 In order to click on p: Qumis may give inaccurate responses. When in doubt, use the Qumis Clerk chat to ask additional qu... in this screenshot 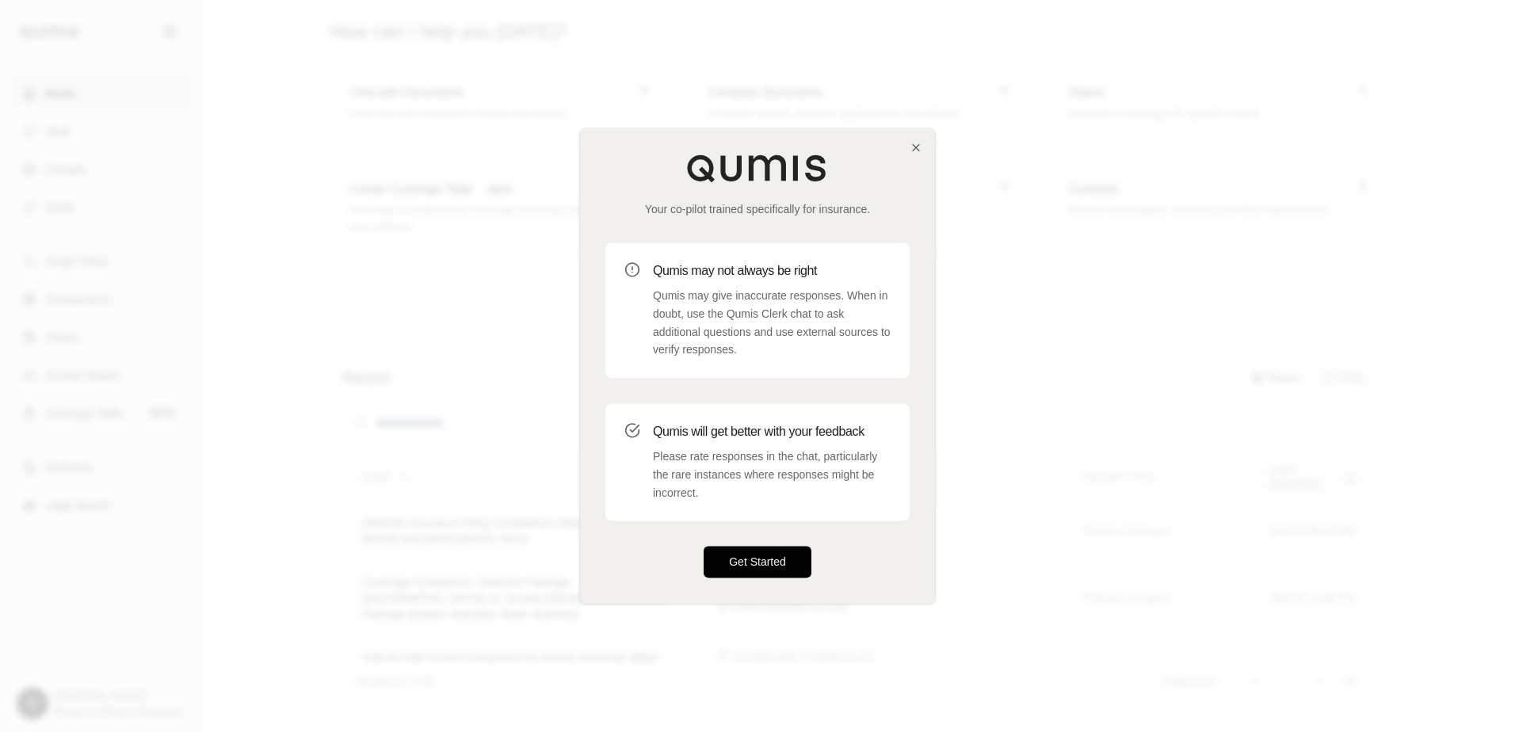, I will do `click(772, 322)`.